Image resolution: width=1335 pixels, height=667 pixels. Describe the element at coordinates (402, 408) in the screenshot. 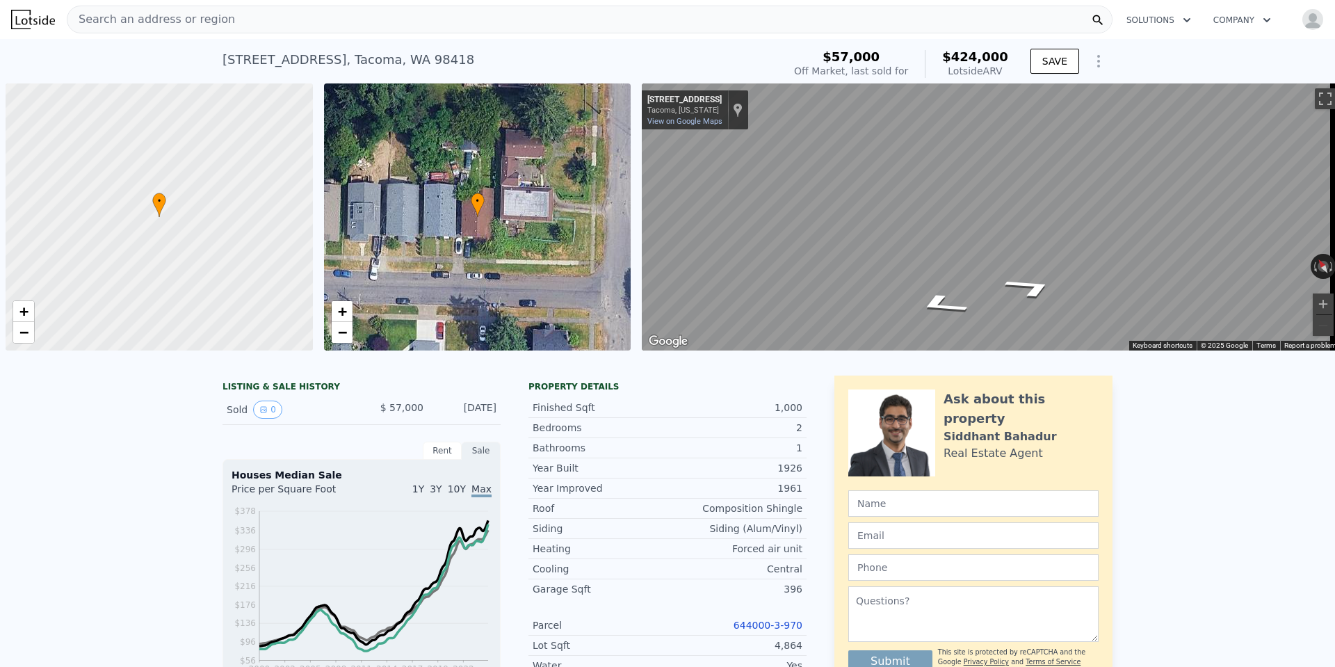

I see `span: $ 57,000` at that location.